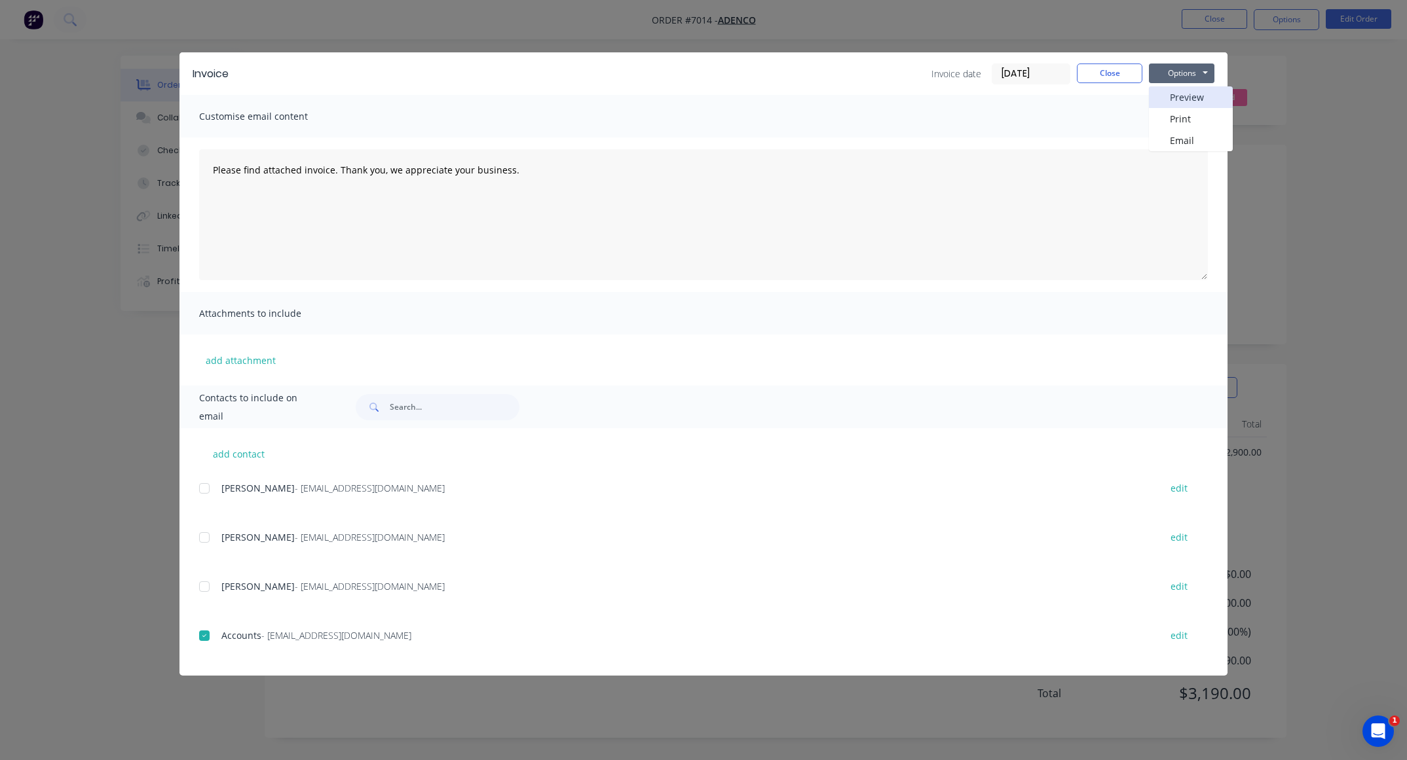 The height and width of the screenshot is (760, 1407). I want to click on span: Contacts to include on email, so click(261, 407).